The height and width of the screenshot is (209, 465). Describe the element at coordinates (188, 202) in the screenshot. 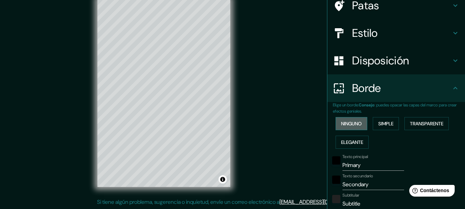

I see `font: Si tiene algún problema, sugerencia o inquietud, envíe un correo electrónico a` at that location.